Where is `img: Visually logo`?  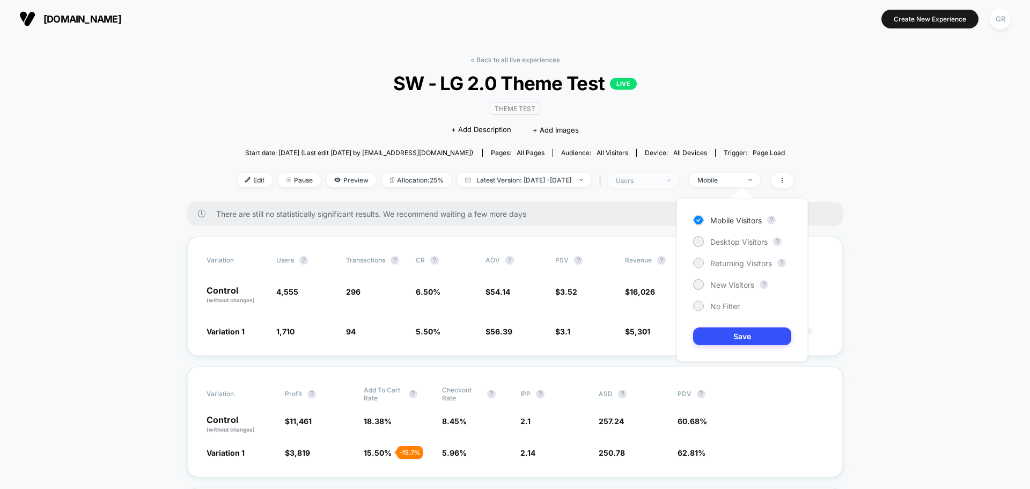 img: Visually logo is located at coordinates (27, 19).